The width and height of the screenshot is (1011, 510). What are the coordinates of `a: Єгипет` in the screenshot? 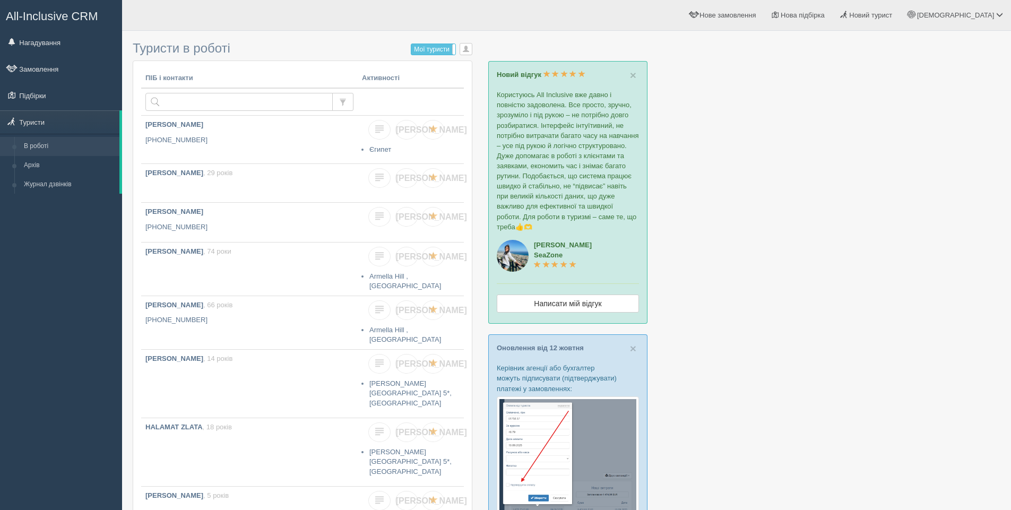 It's located at (380, 149).